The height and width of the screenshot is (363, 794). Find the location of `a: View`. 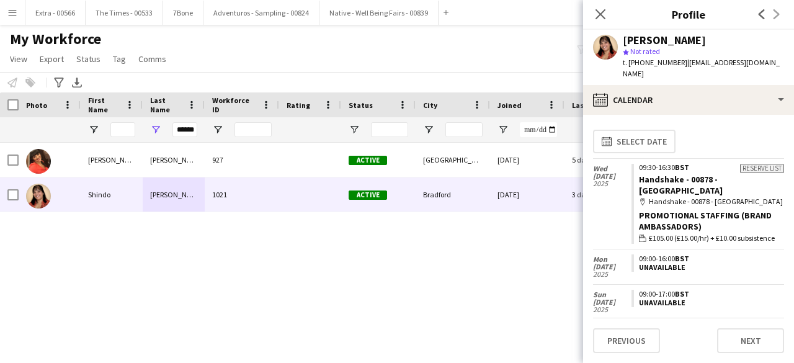

a: View is located at coordinates (19, 59).